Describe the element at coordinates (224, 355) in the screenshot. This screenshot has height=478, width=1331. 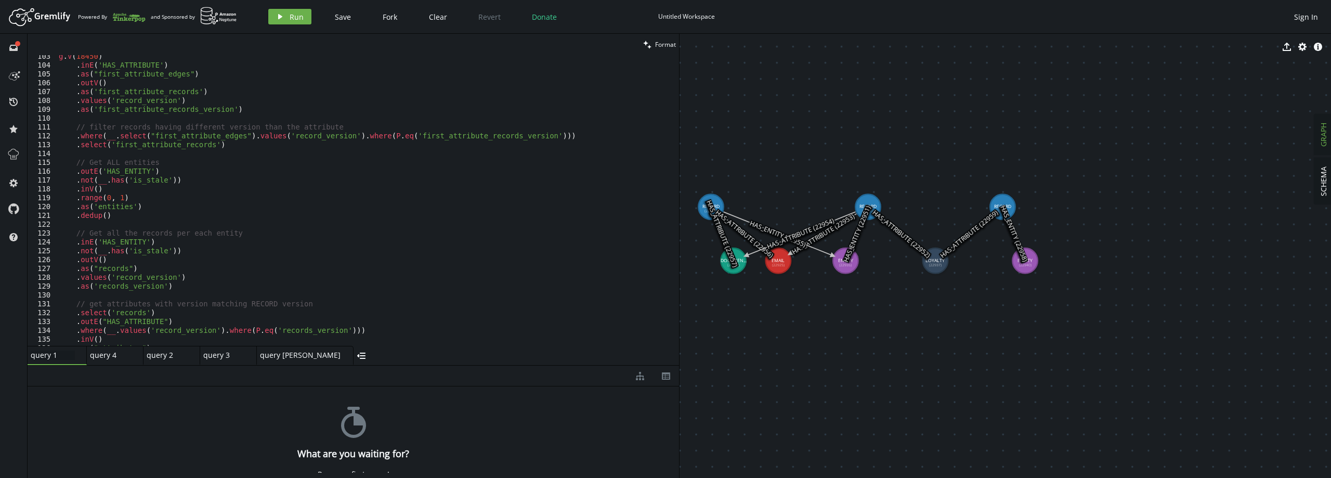
I see `span: query 3` at that location.